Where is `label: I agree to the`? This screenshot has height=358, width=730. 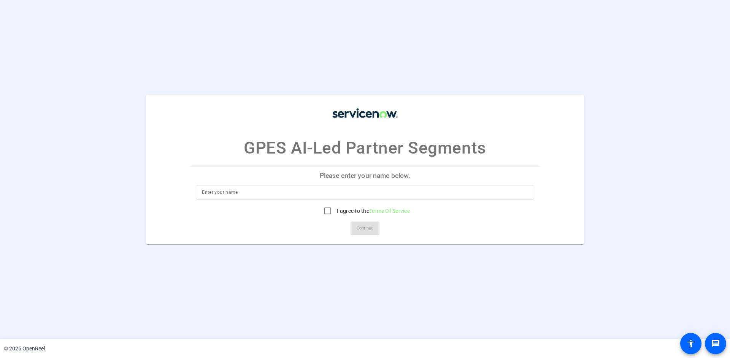 label: I agree to the is located at coordinates (372, 211).